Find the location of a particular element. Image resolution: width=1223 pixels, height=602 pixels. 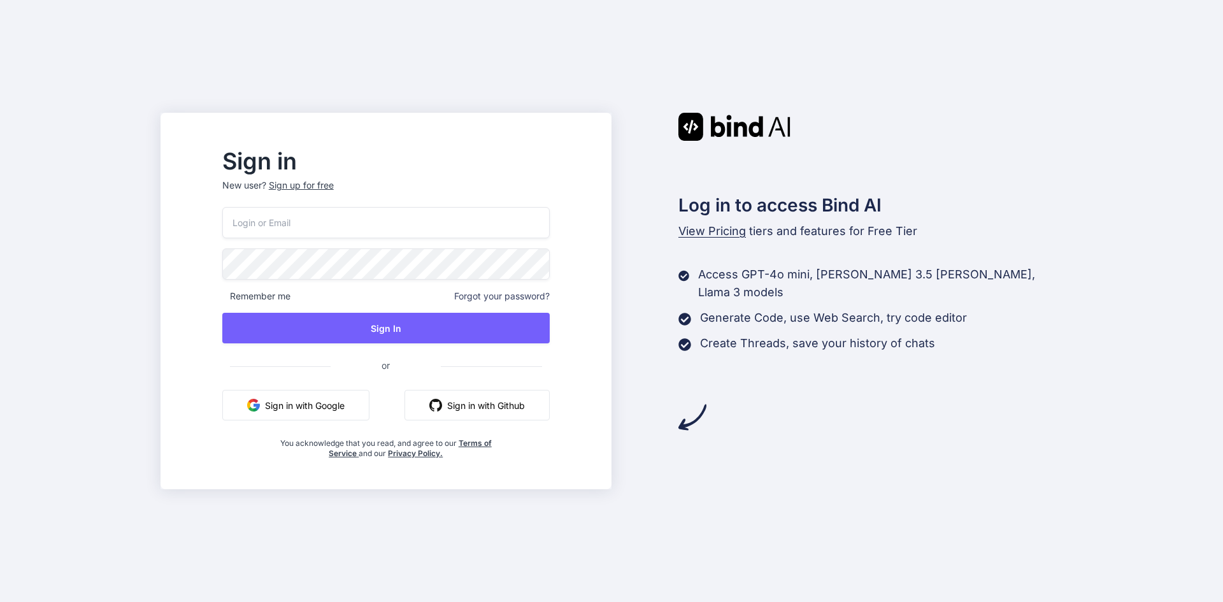

img: arrow is located at coordinates (693, 417).